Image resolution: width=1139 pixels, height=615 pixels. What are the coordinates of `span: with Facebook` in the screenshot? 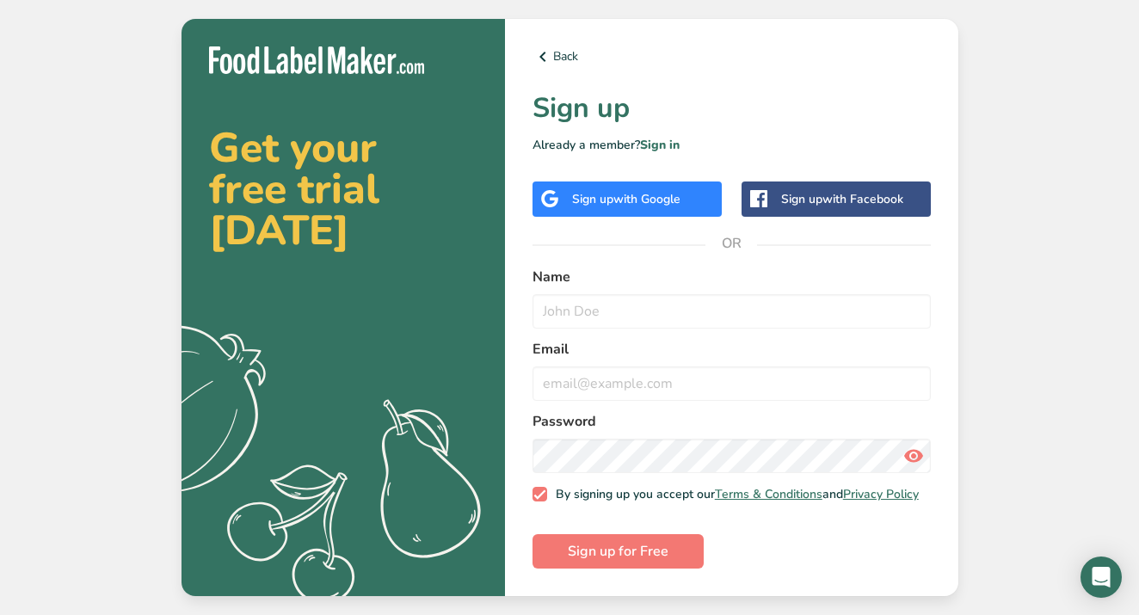 It's located at (863, 199).